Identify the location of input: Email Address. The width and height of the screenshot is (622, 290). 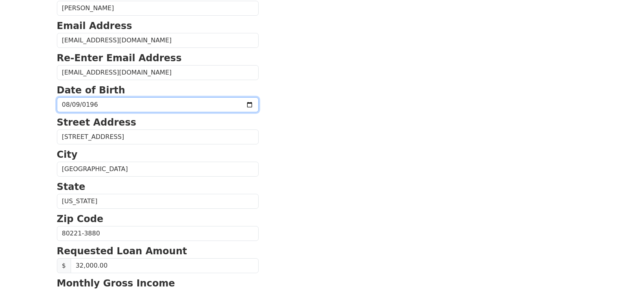
(158, 40).